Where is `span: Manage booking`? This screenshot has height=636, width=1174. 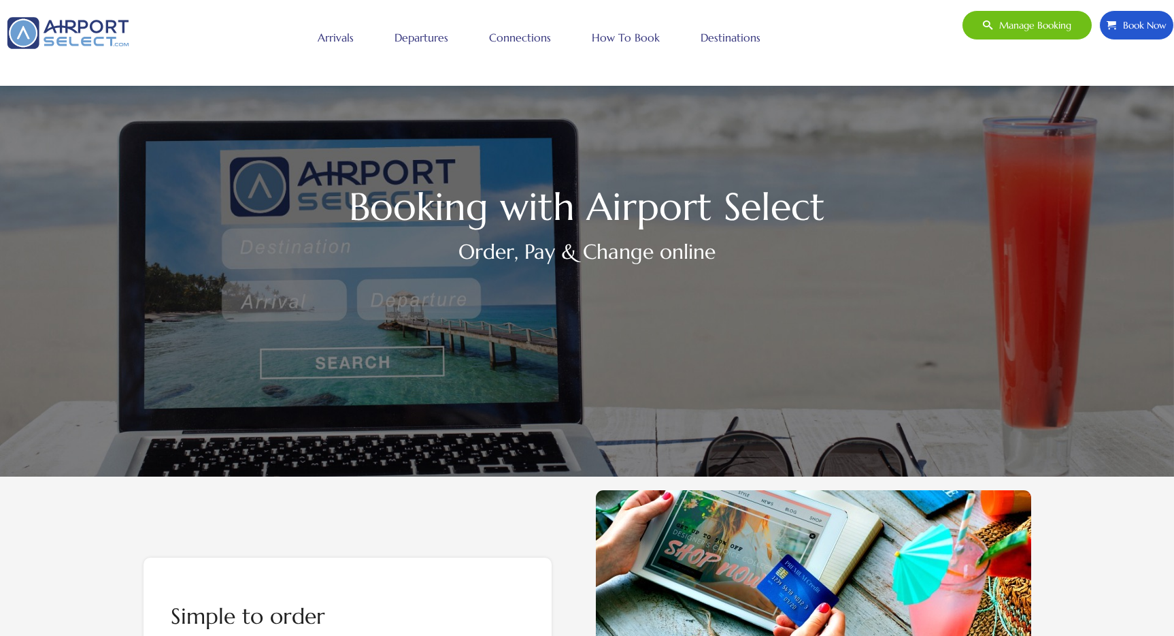
span: Manage booking is located at coordinates (1032, 25).